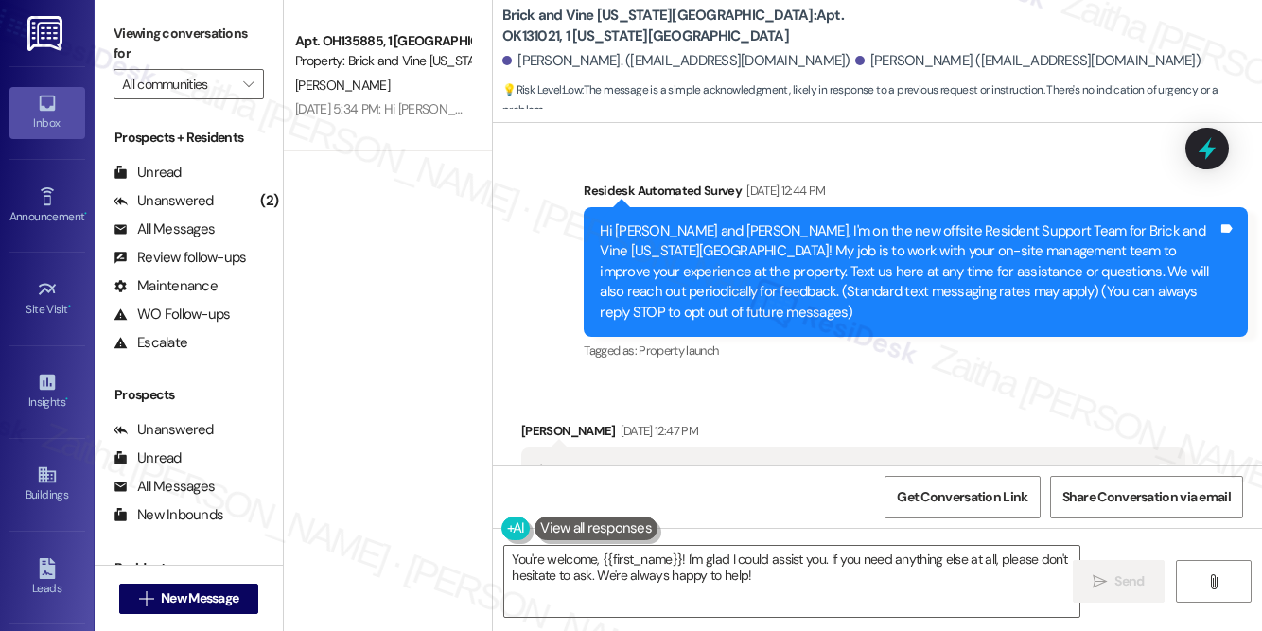  What do you see at coordinates (188, 137) in the screenshot?
I see `div: Prospects + Residents` at bounding box center [188, 137].